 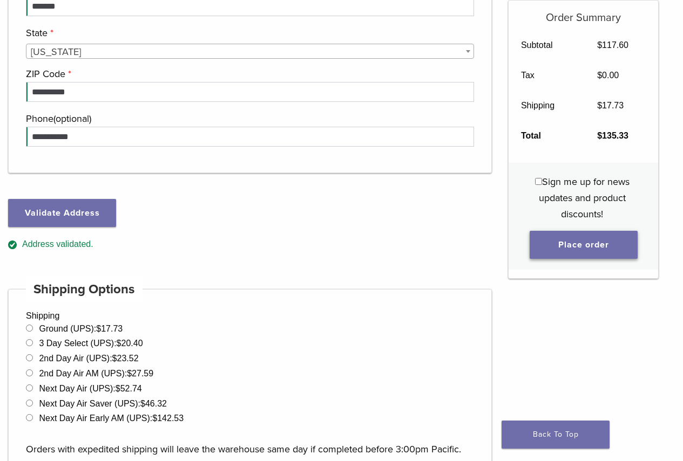 I want to click on label: ZIP Code, so click(x=248, y=74).